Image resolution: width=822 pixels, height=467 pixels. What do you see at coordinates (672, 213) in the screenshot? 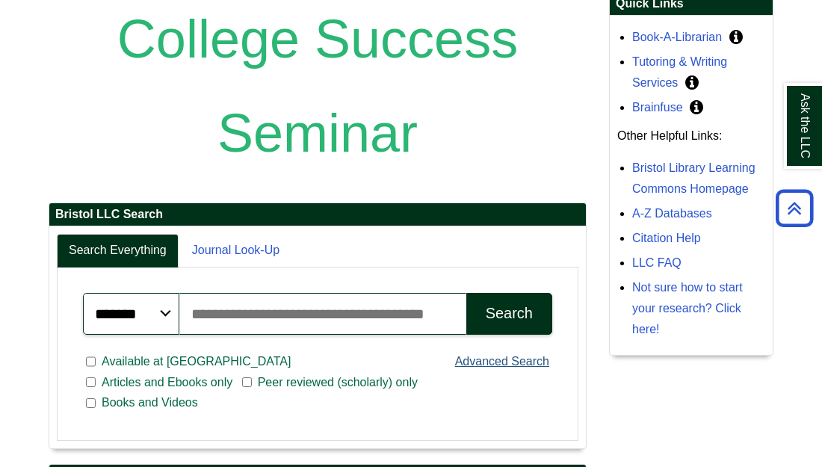
I see `a: A-Z Databases` at bounding box center [672, 213].